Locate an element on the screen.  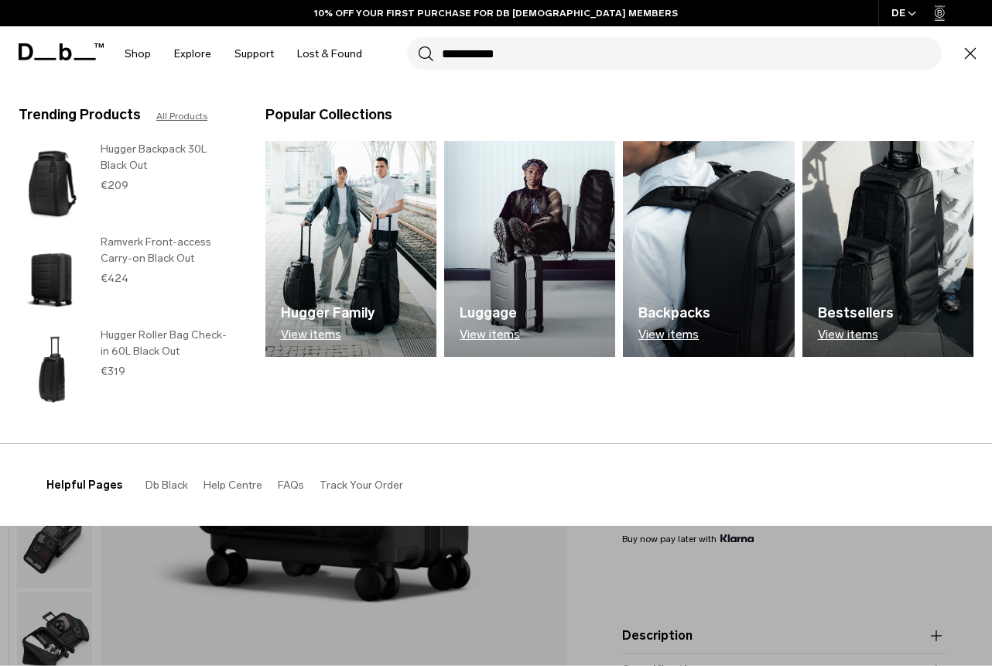
h3: Popular Collections is located at coordinates (329, 115).